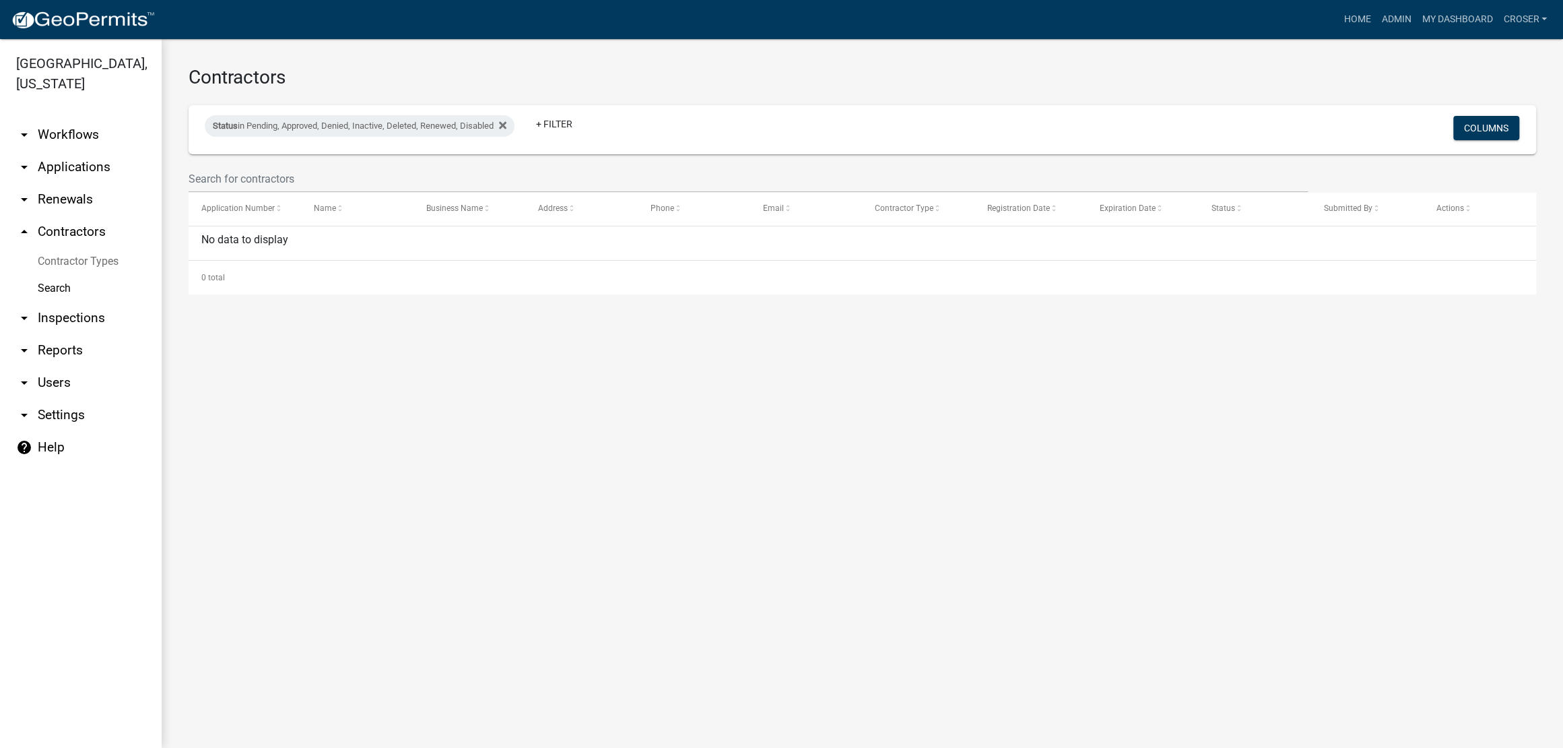 The width and height of the screenshot is (1563, 748). Describe the element at coordinates (1457, 20) in the screenshot. I see `a: My Dashboard` at that location.